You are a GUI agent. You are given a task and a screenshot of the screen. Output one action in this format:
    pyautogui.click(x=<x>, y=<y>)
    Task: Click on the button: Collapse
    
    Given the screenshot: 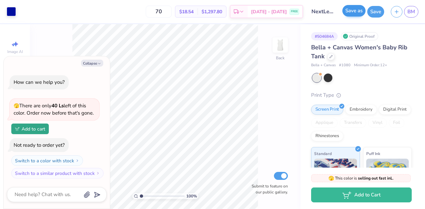 What is the action you would take?
    pyautogui.click(x=92, y=63)
    